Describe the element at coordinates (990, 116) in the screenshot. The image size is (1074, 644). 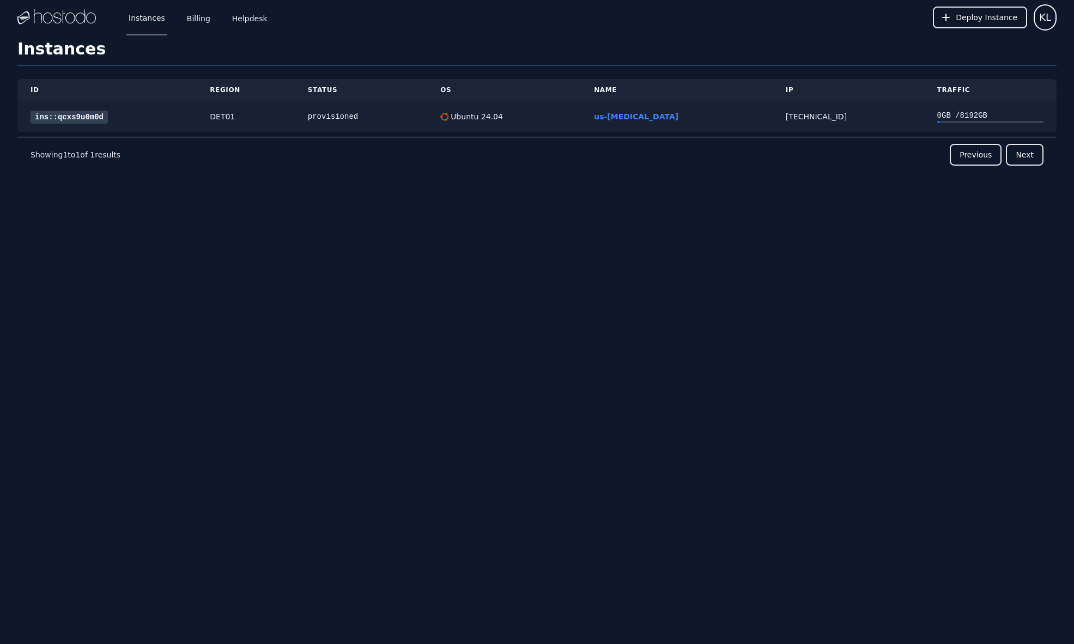
I see `div: 0 GB / 8192 GB` at that location.